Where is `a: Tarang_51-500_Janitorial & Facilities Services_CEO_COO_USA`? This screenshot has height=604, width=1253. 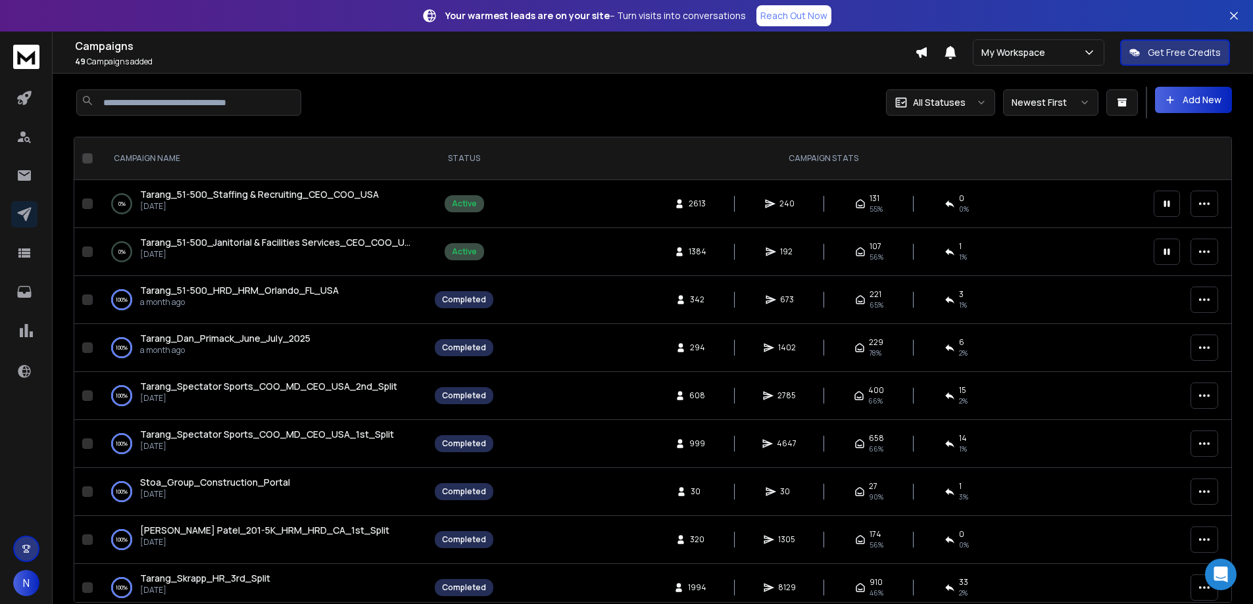 a: Tarang_51-500_Janitorial & Facilities Services_CEO_COO_USA is located at coordinates (277, 243).